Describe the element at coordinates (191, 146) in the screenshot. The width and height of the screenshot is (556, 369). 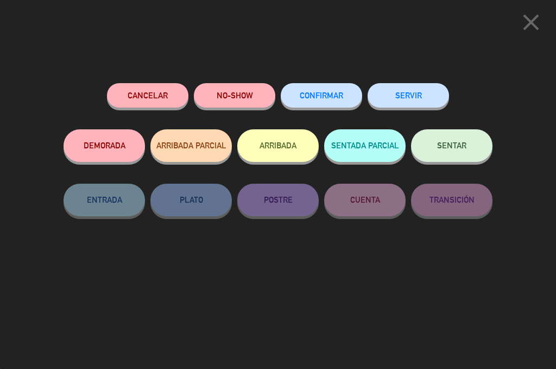
I see `button: ARRIBADA PARCIAL` at that location.